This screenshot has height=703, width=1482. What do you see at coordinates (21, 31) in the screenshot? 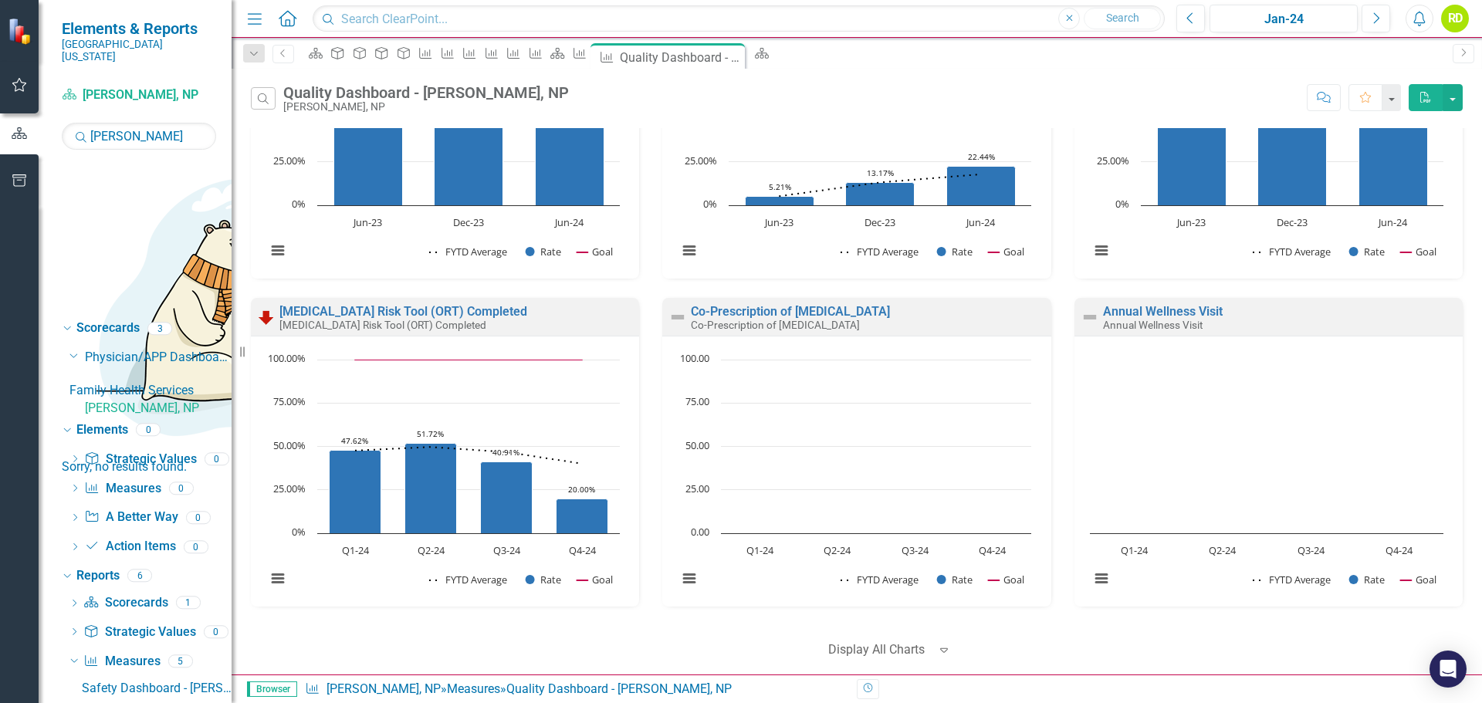
I see `img: ClearPoint Strategy` at bounding box center [21, 31].